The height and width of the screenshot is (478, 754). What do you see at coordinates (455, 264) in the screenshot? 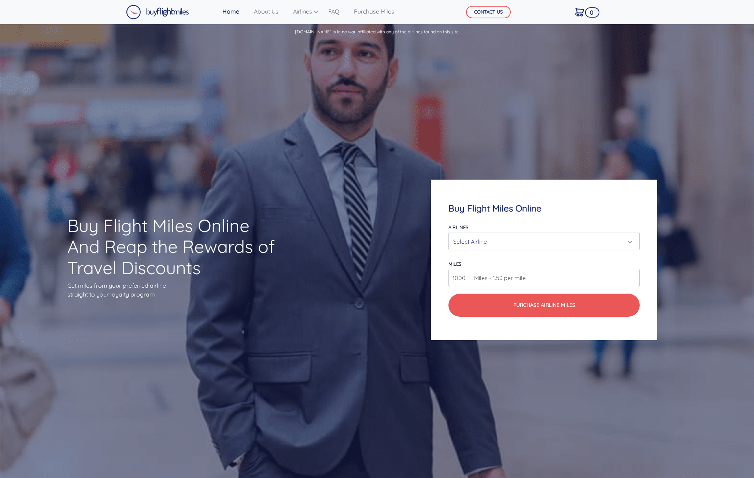
I see `label: miles` at bounding box center [455, 264].